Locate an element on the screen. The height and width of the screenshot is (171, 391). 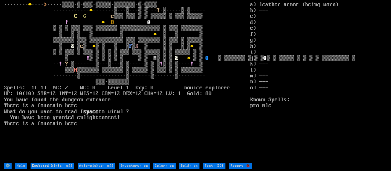
input: Inventory: on is located at coordinates (134, 165).